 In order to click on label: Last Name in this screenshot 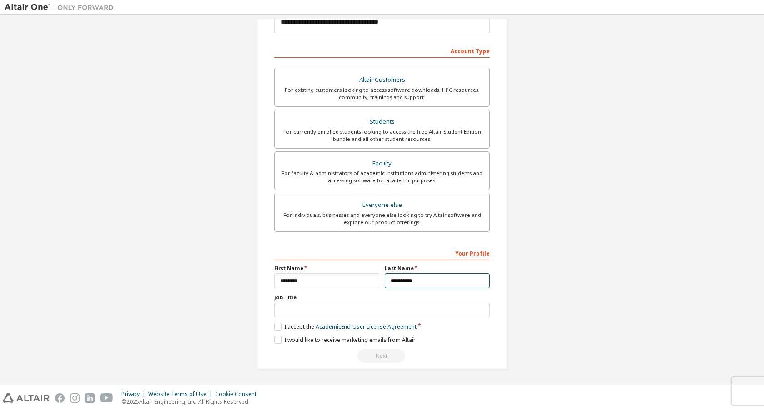, I will do `click(437, 268)`.